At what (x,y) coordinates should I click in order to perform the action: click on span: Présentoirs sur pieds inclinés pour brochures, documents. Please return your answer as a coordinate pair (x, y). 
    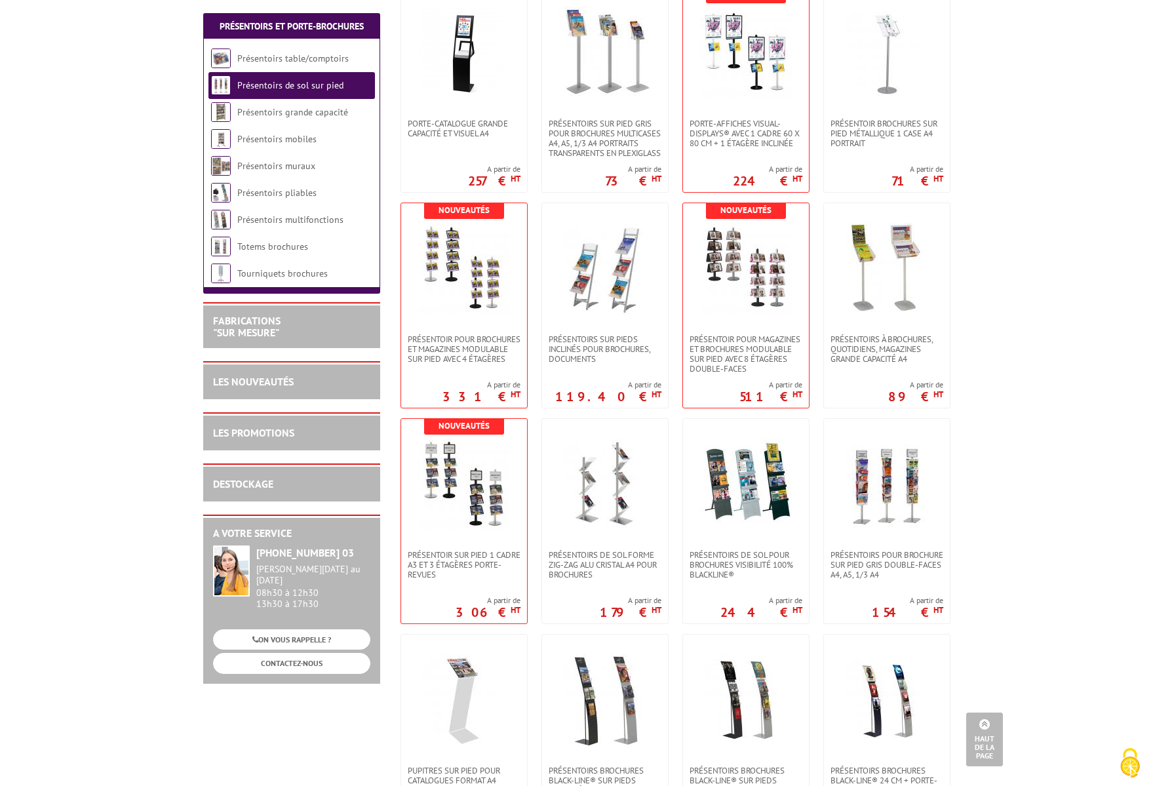
    Looking at the image, I should click on (605, 349).